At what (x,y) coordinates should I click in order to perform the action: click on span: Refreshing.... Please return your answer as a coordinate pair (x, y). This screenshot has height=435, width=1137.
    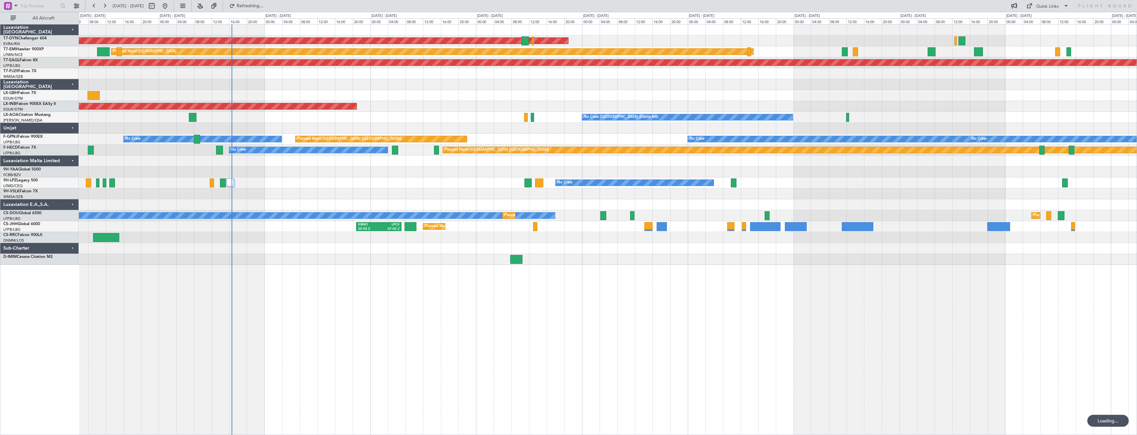
    Looking at the image, I should click on (250, 6).